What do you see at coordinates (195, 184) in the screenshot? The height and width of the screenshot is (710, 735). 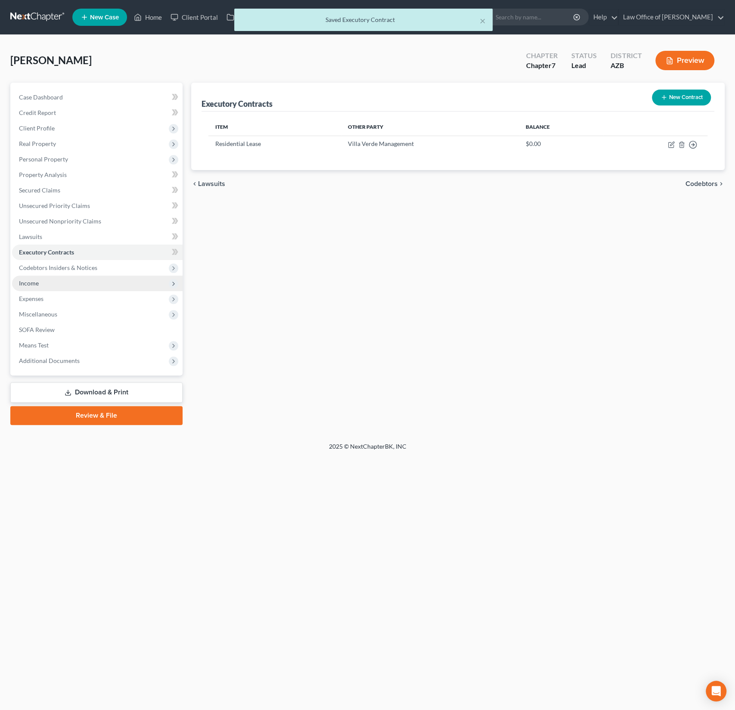 I see `i: chevron_left` at bounding box center [195, 184].